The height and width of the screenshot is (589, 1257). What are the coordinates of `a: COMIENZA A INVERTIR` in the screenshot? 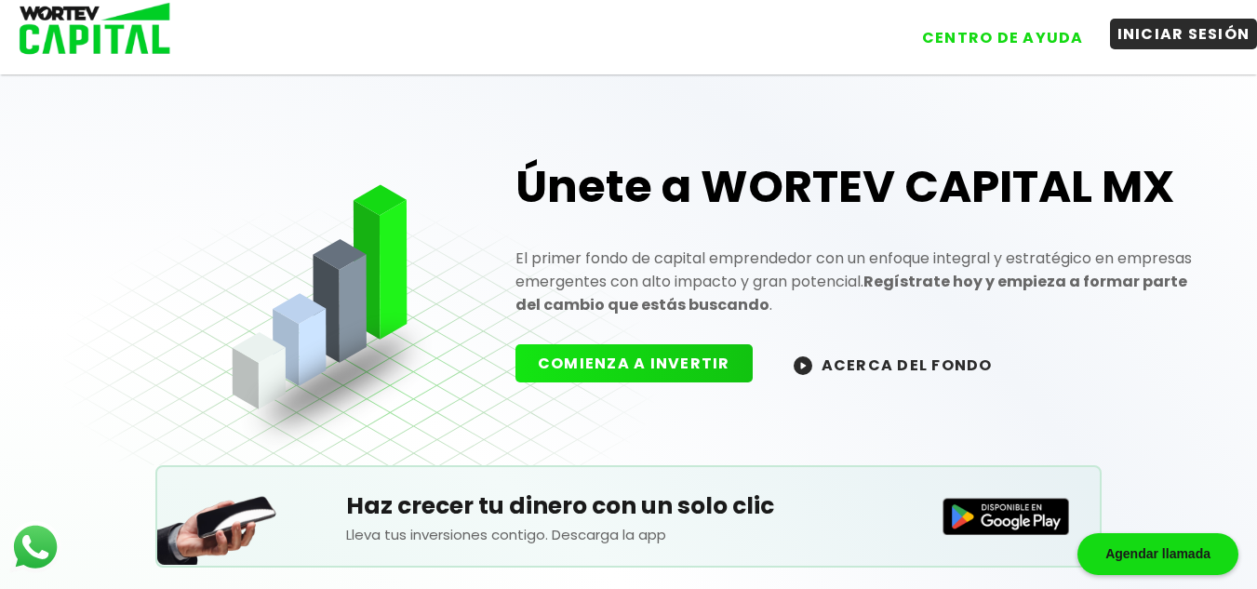 It's located at (643, 363).